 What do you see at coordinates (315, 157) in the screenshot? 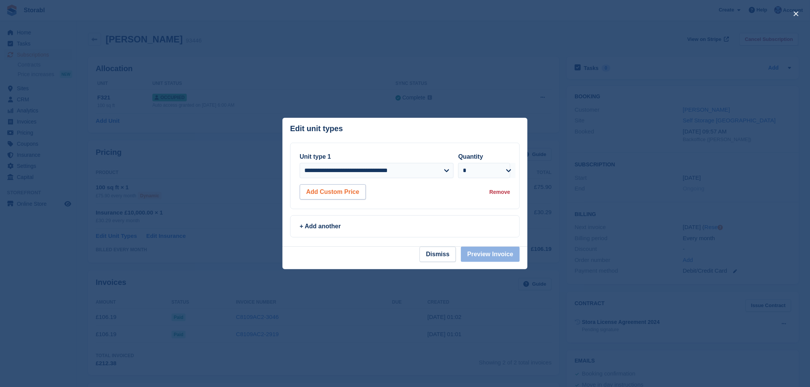
I see `label: Unit type 1` at bounding box center [315, 157].